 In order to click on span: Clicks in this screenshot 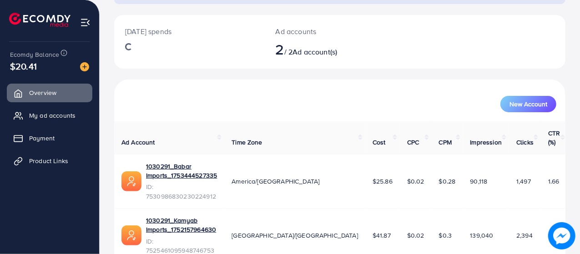, I will do `click(525, 142)`.